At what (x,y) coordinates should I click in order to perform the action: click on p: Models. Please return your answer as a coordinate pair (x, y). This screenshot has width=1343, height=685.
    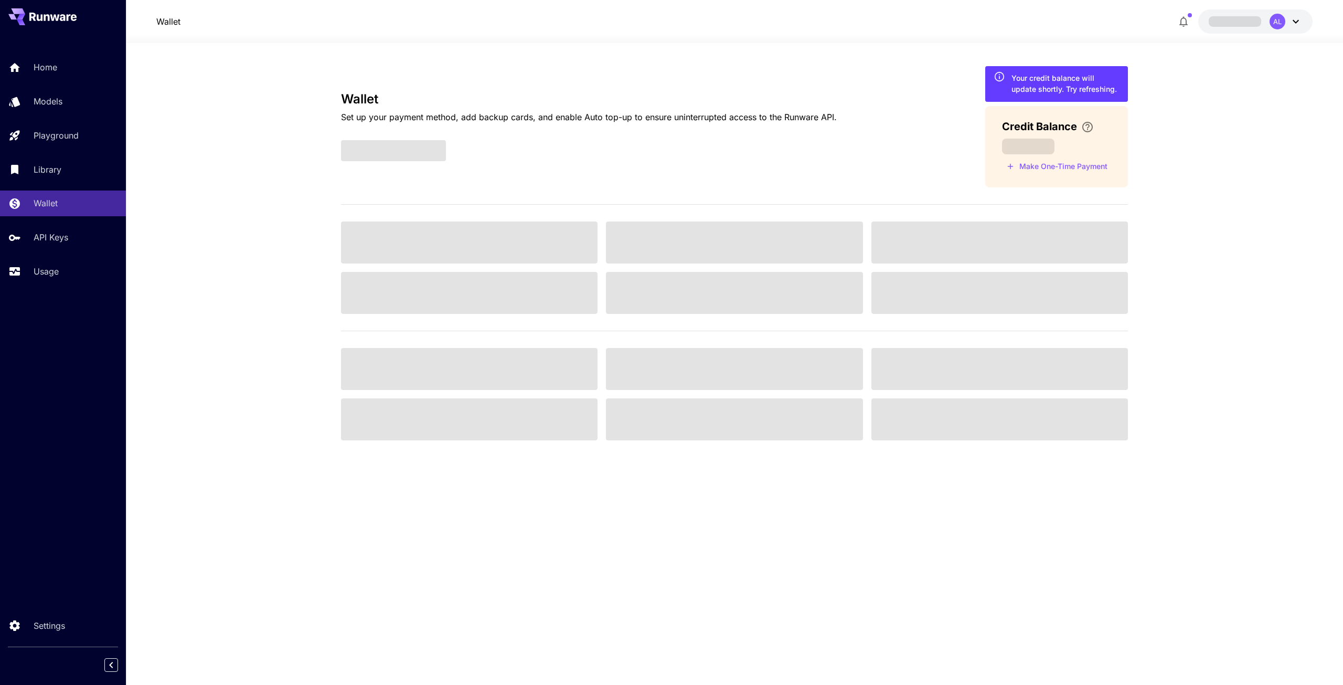
    Looking at the image, I should click on (48, 101).